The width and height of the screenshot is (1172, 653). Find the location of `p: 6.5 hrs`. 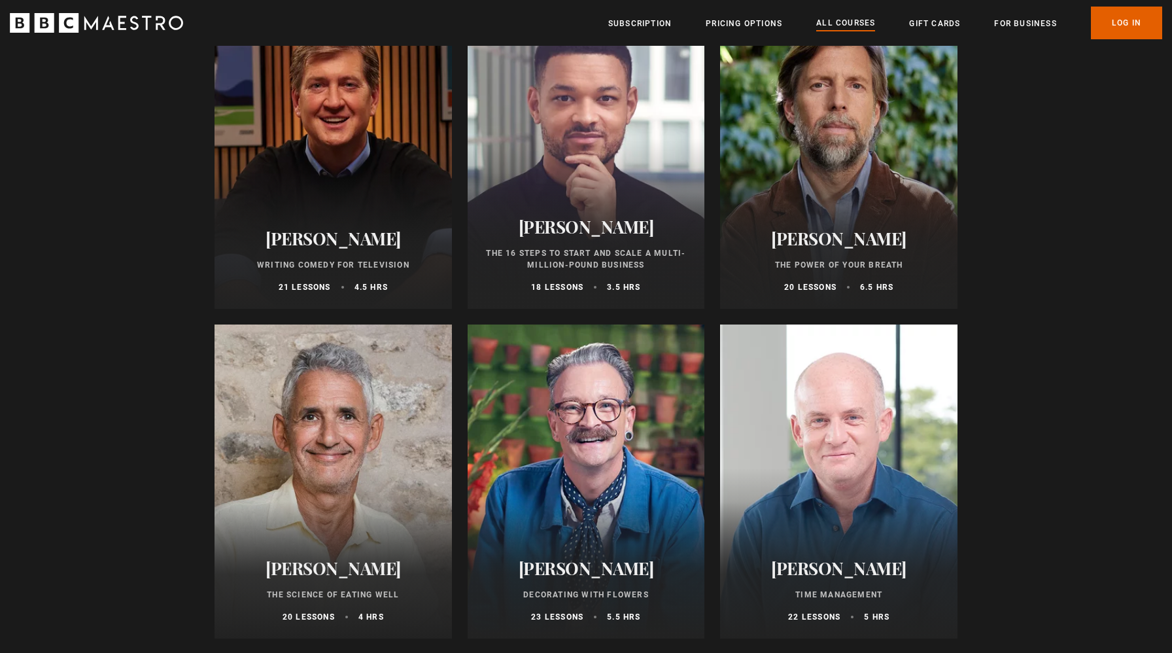

p: 6.5 hrs is located at coordinates (877, 287).